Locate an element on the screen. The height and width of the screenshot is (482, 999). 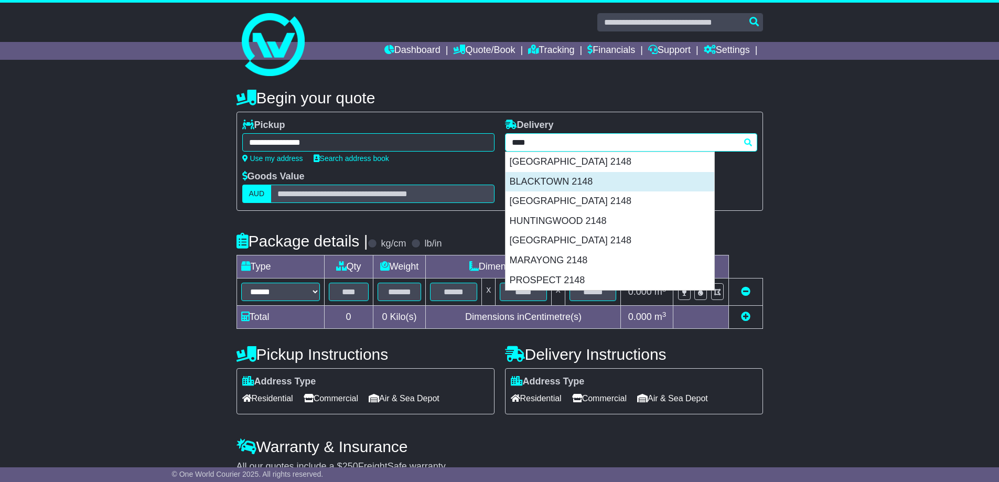
td: Type is located at coordinates (280, 267).